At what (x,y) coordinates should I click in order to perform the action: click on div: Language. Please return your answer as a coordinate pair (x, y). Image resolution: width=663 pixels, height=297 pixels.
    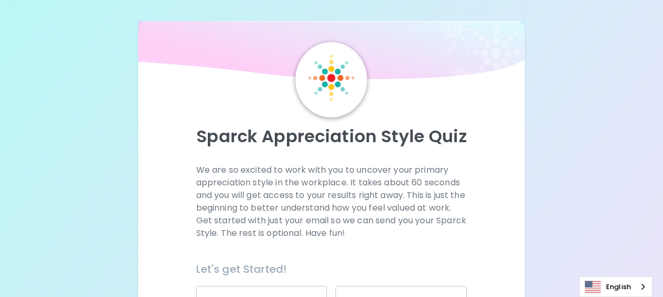
    Looking at the image, I should click on (615, 287).